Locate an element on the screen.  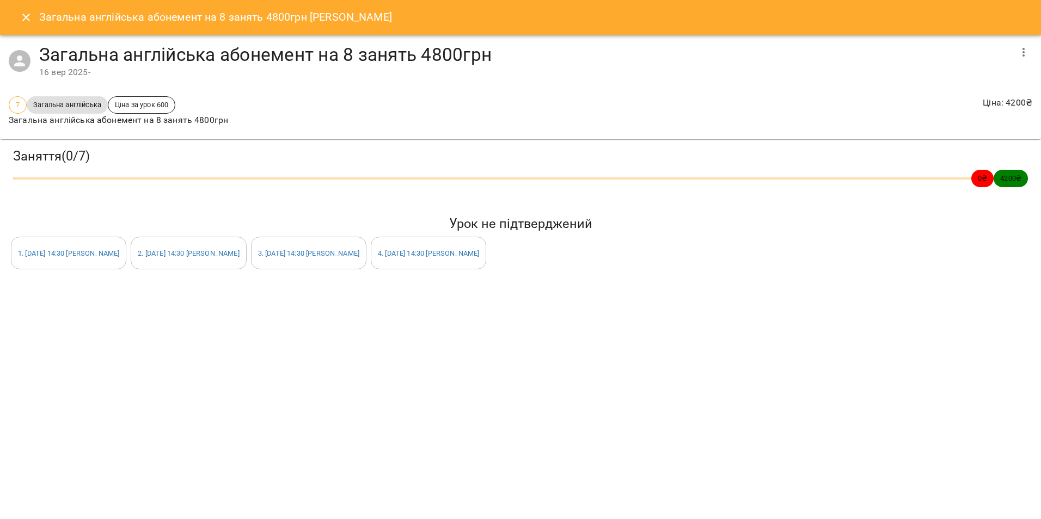
span: 4200 ₴ is located at coordinates (1010, 178).